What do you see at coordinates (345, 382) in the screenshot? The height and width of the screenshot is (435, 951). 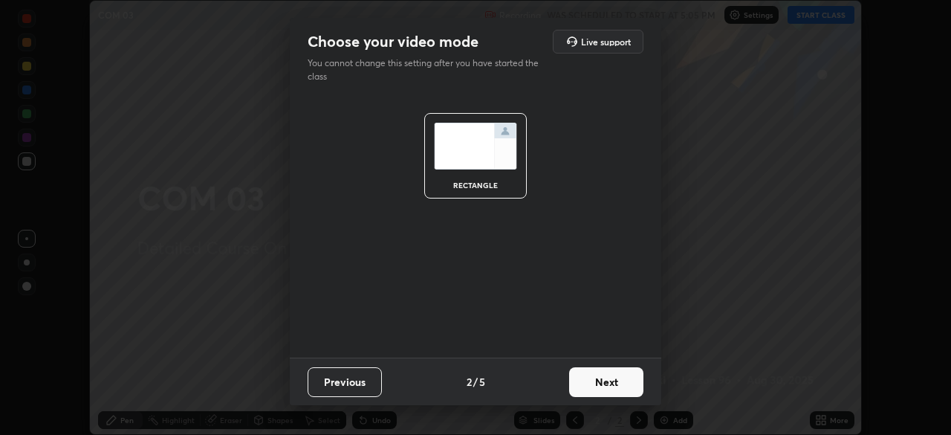 I see `button: Previous` at bounding box center [345, 382].